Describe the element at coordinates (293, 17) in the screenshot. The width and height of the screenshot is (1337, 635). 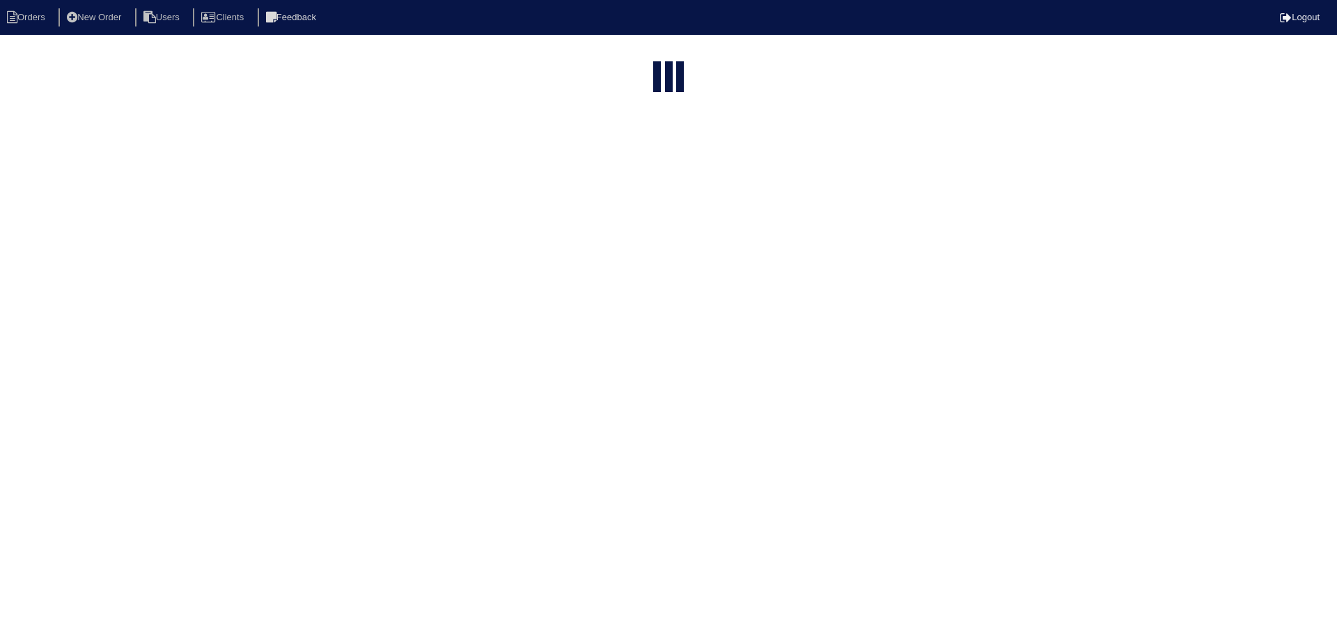
I see `li: Feedback` at that location.